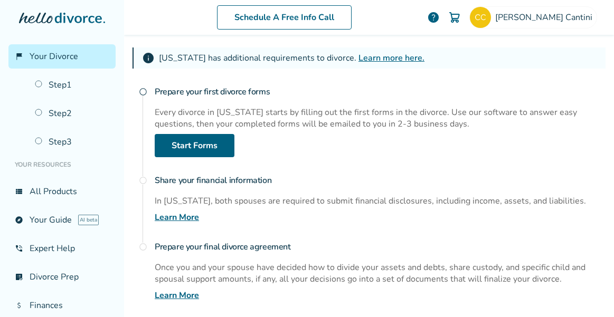 This screenshot has height=317, width=614. Describe the element at coordinates (380, 181) in the screenshot. I see `h4: Share your financial information` at that location.